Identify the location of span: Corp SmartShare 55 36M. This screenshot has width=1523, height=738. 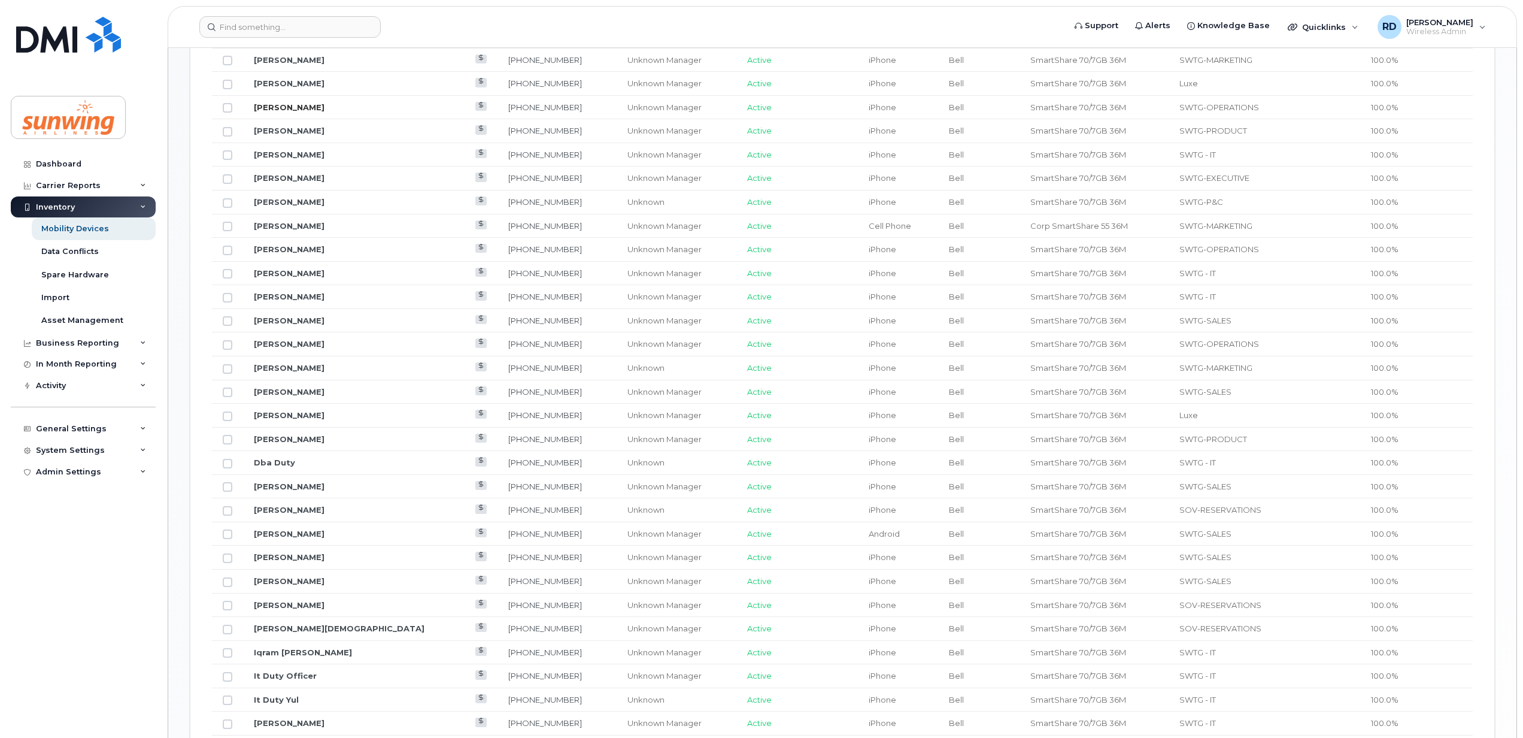
(1079, 226).